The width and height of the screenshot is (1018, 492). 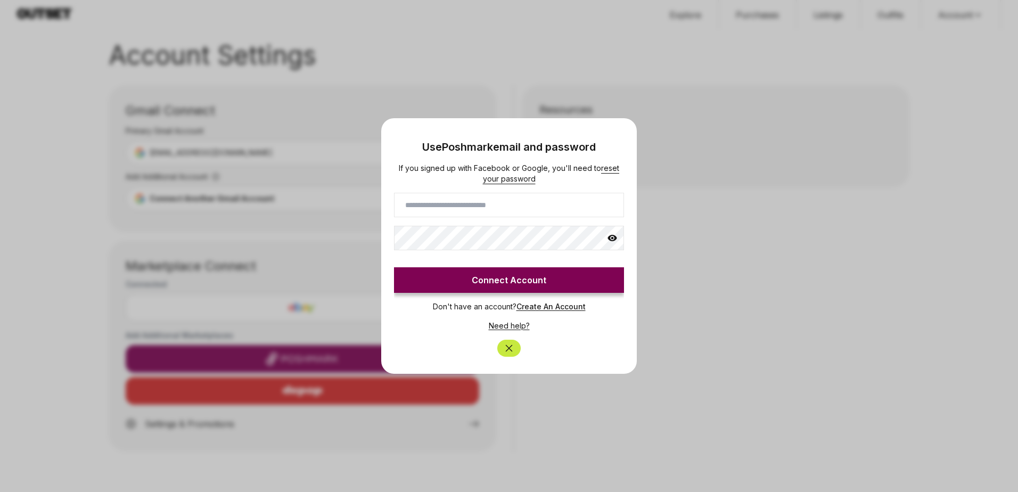 What do you see at coordinates (509, 174) in the screenshot?
I see `div: If you signed up with Facebook or Google, you'll need to` at bounding box center [509, 174].